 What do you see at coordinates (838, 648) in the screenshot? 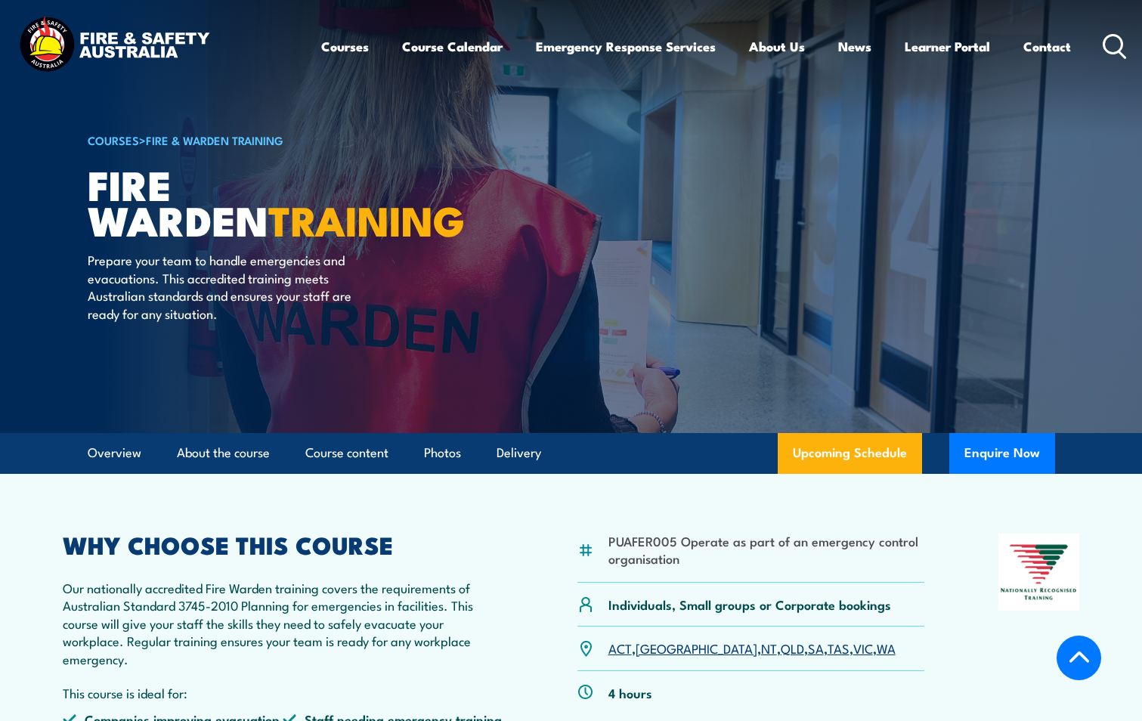
I see `a: TAS` at bounding box center [838, 648].